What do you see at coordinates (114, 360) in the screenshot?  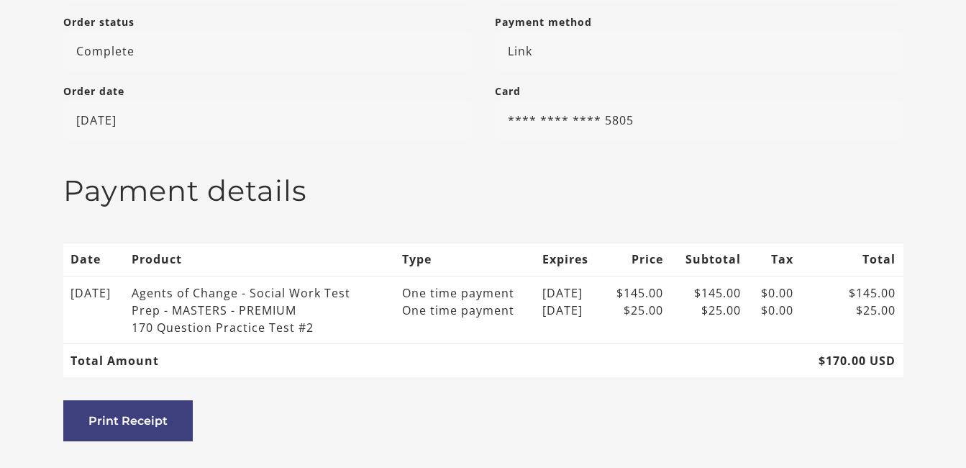 I see `strong: Total Amount` at bounding box center [114, 360].